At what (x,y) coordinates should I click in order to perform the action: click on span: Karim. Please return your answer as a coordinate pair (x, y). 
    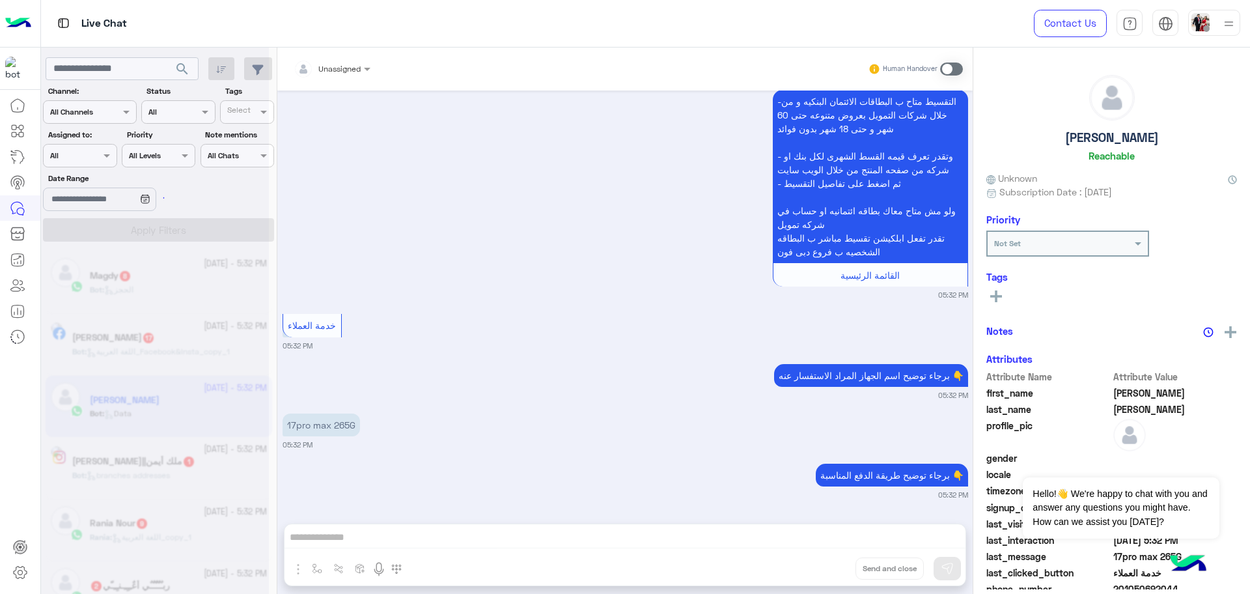
    Looking at the image, I should click on (1175, 393).